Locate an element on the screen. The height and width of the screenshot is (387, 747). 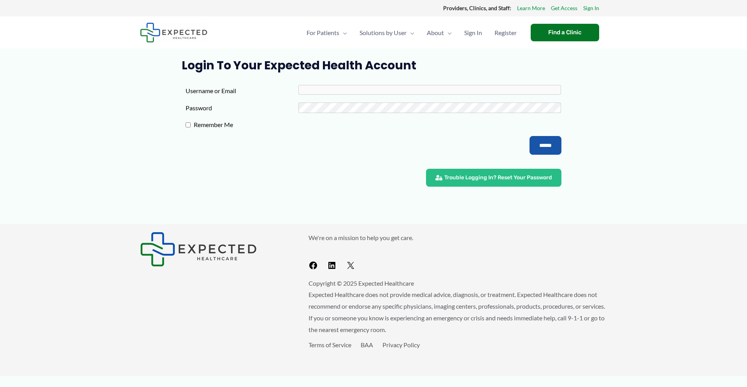
nav: Primary Site Navigation is located at coordinates (412, 33).